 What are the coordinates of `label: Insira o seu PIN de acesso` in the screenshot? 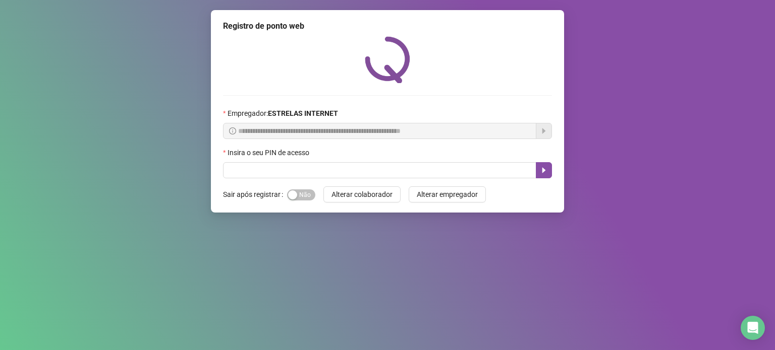 It's located at (269, 153).